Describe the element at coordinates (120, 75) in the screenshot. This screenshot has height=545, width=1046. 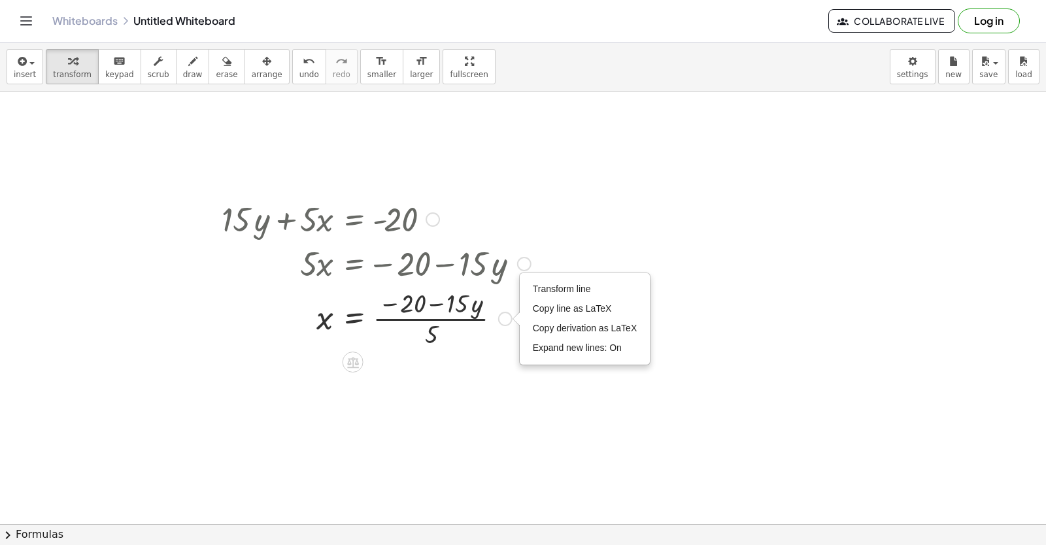
I see `span: keypad` at that location.